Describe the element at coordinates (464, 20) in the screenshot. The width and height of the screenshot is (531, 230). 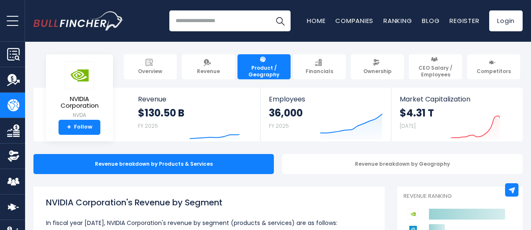
I see `a: Register` at that location.